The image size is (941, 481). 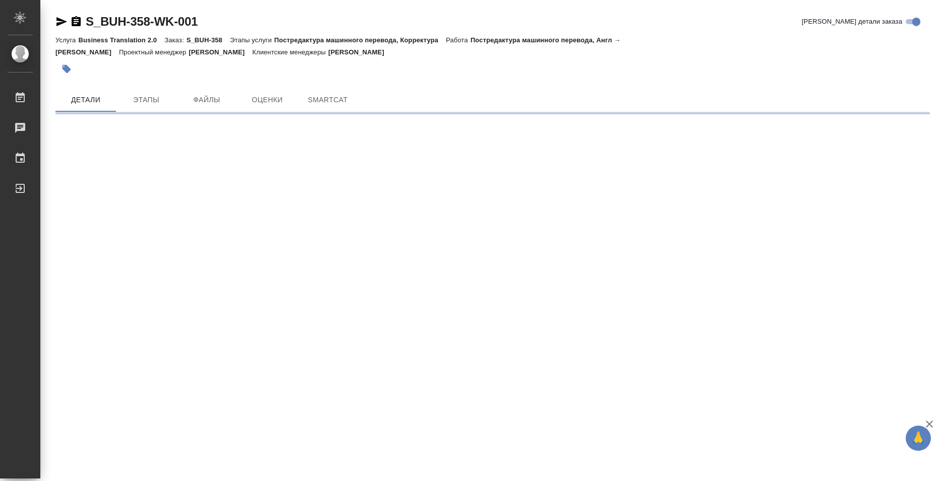 What do you see at coordinates (267, 100) in the screenshot?
I see `span: Оценки` at bounding box center [267, 100].